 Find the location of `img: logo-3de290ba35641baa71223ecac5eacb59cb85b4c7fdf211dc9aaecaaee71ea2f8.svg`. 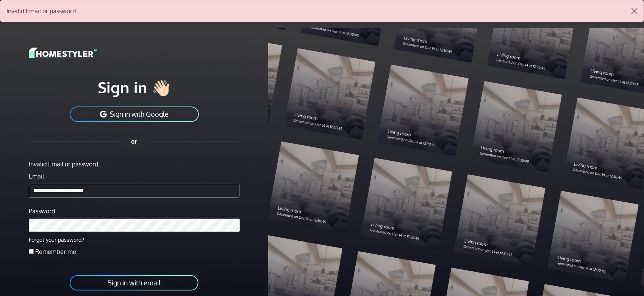

img: logo-3de290ba35641baa71223ecac5eacb59cb85b4c7fdf211dc9aaecaaee71ea2f8.svg is located at coordinates (63, 53).